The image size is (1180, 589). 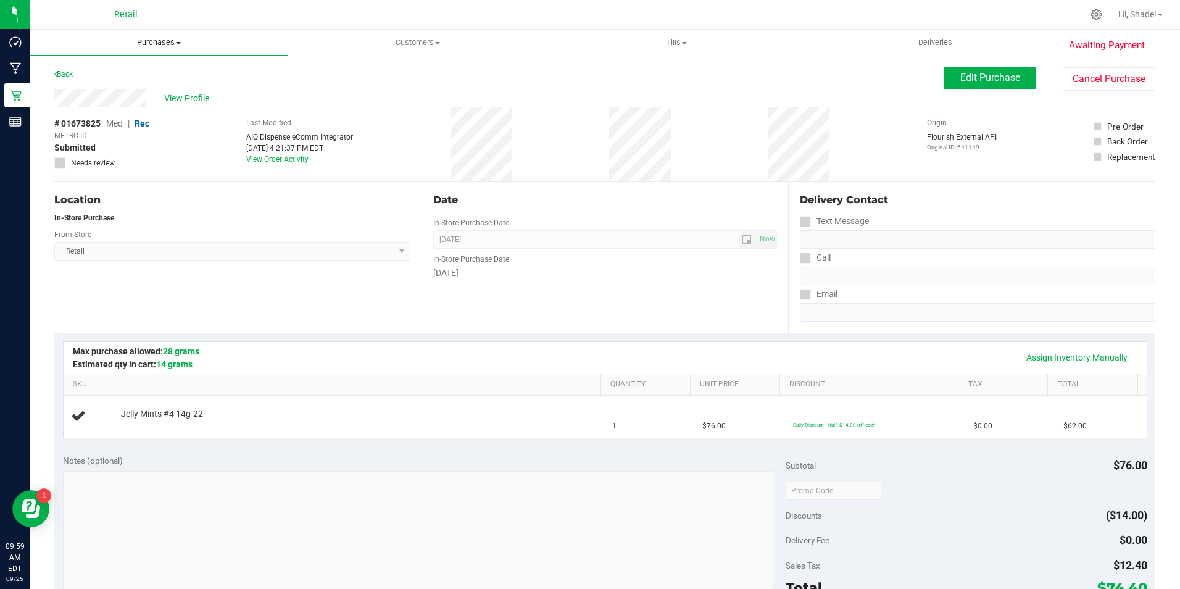 What do you see at coordinates (15, 95) in the screenshot?
I see `inline-svg: Retail` at bounding box center [15, 95].